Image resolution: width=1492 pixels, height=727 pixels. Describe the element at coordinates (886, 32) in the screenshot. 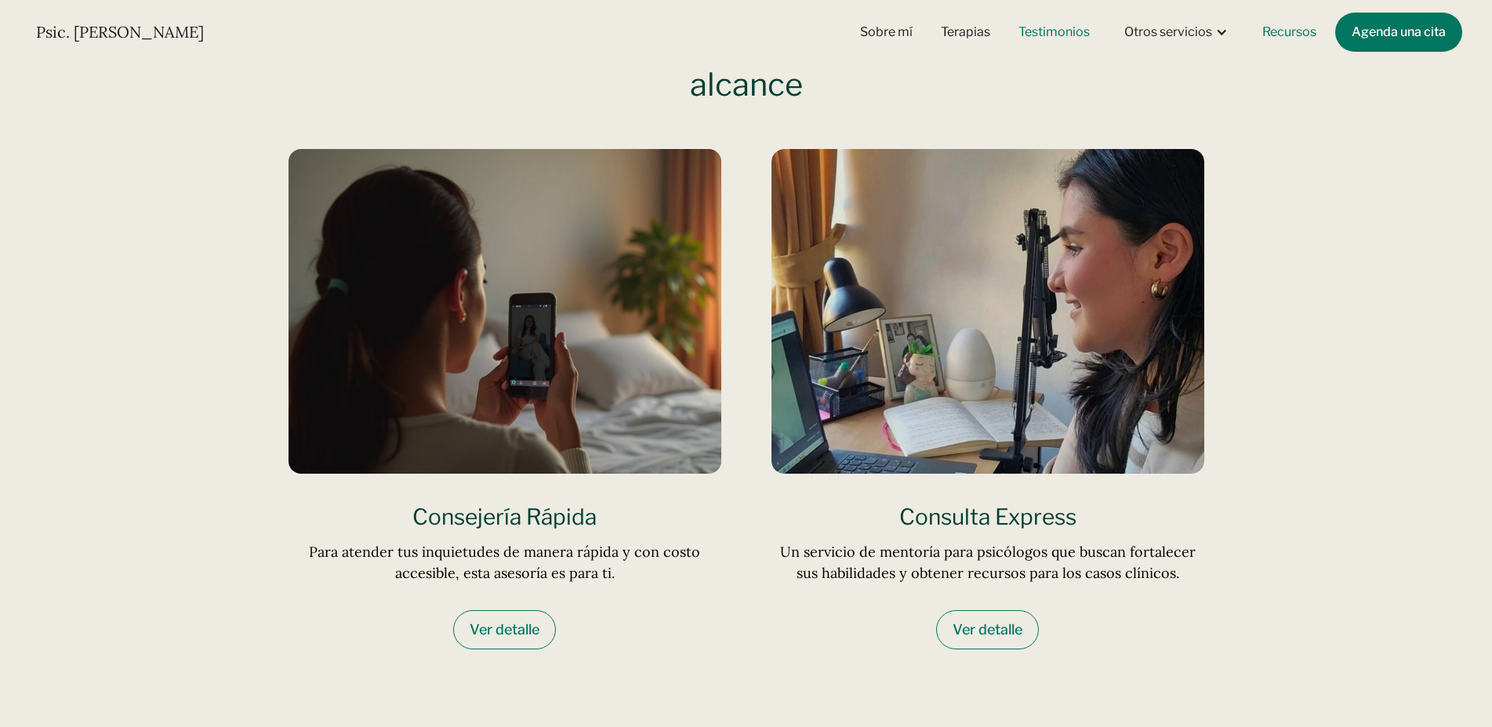

I see `a: Sobre mí` at that location.